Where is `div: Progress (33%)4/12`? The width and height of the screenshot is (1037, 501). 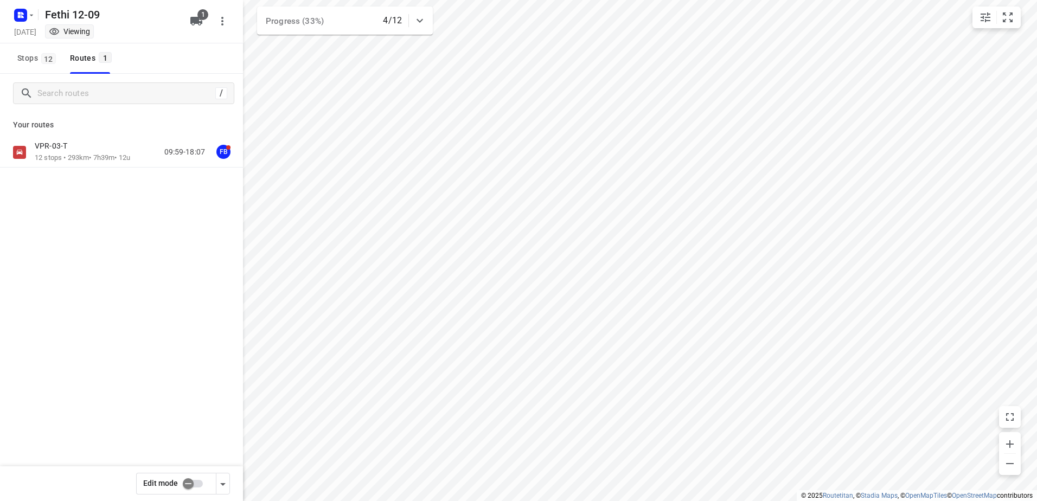
div: Progress (33%)4/12 is located at coordinates (345, 21).